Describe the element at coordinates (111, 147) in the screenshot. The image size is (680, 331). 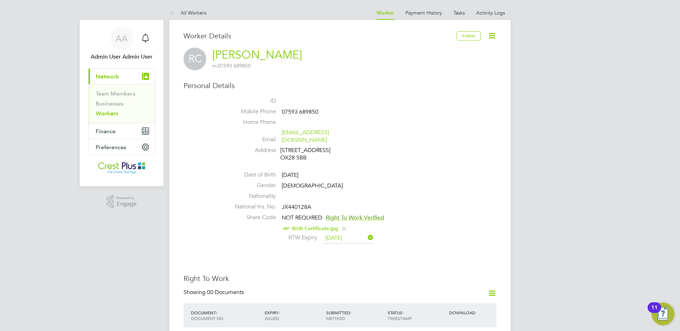
I see `span: Preferences` at that location.